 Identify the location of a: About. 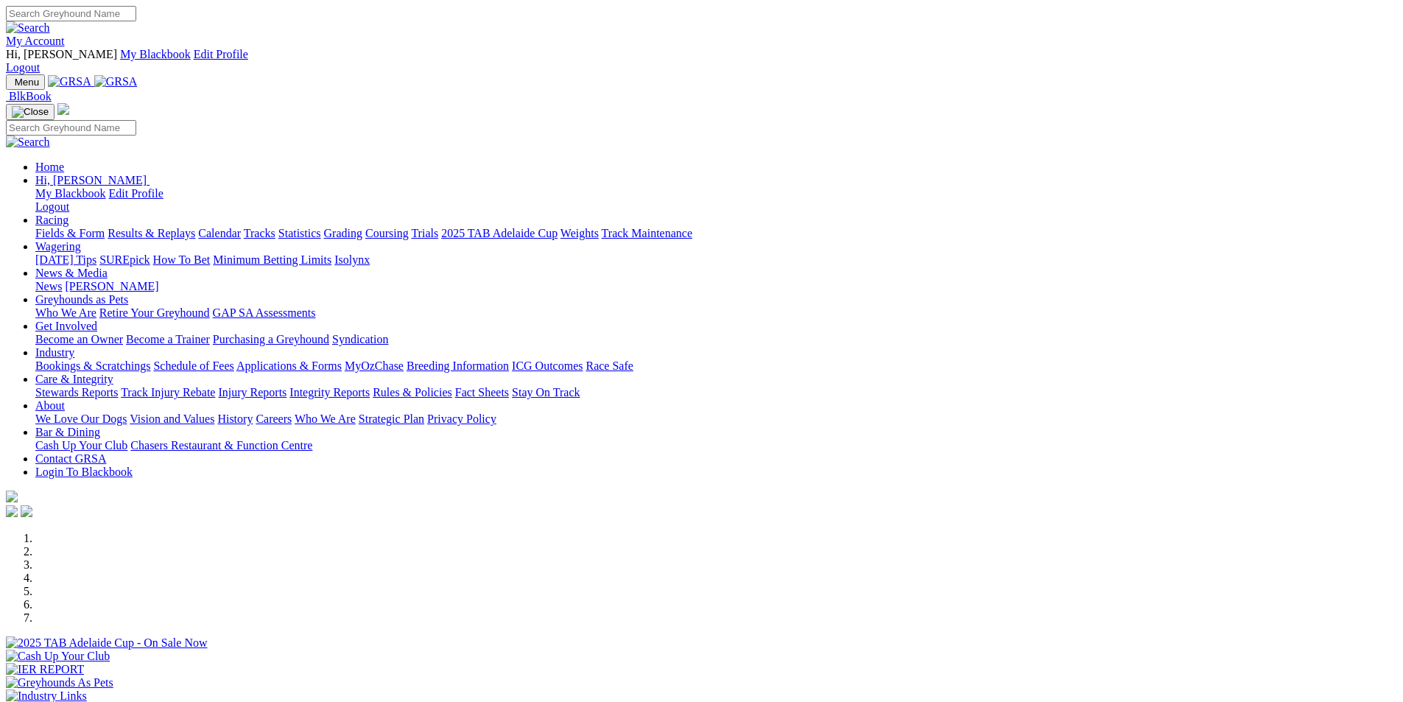
(50, 405).